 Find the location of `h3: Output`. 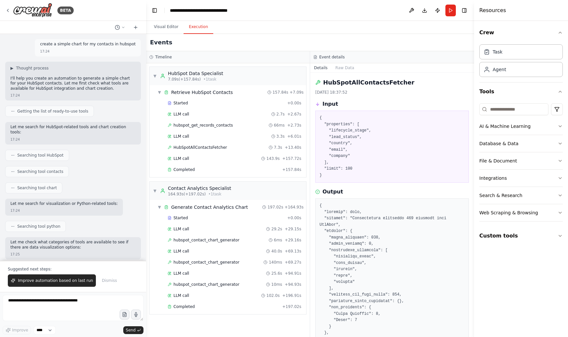

h3: Output is located at coordinates (333, 192).